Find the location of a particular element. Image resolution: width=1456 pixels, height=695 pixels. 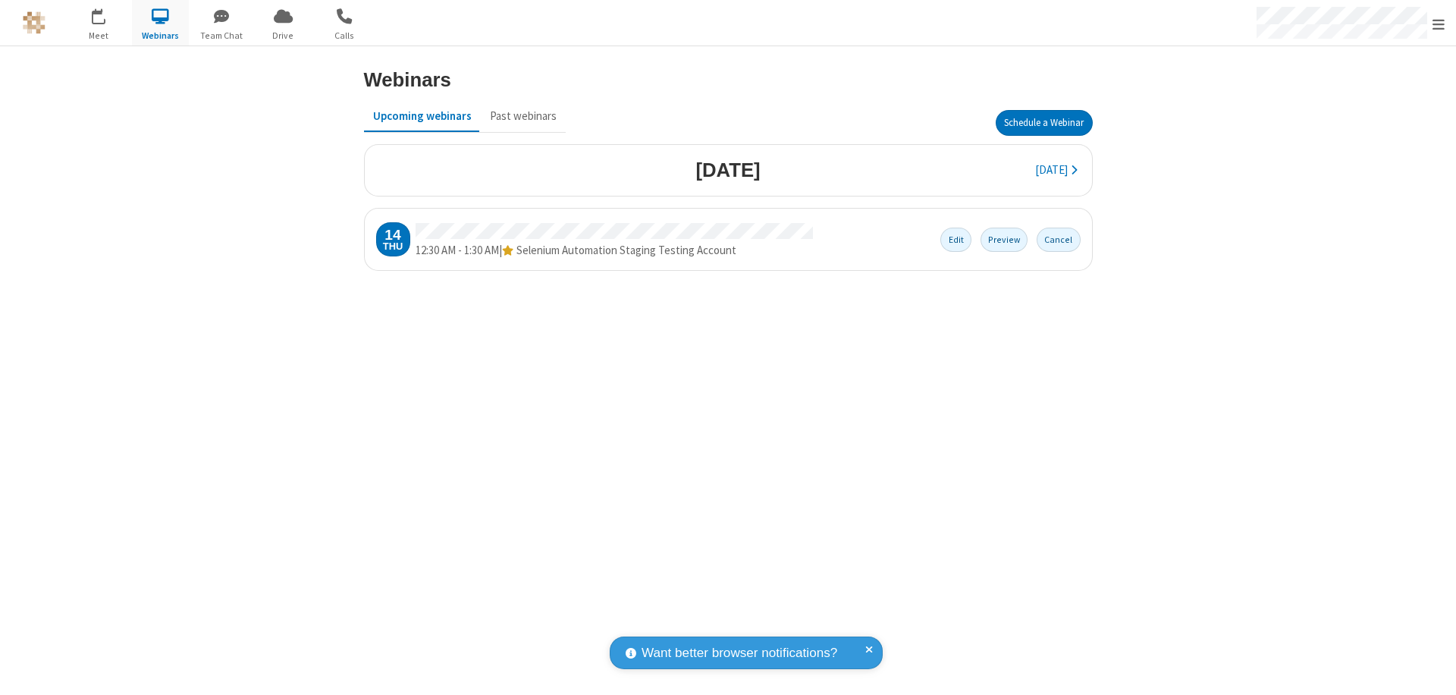

button: Schedule a Webinar is located at coordinates (1045, 123).